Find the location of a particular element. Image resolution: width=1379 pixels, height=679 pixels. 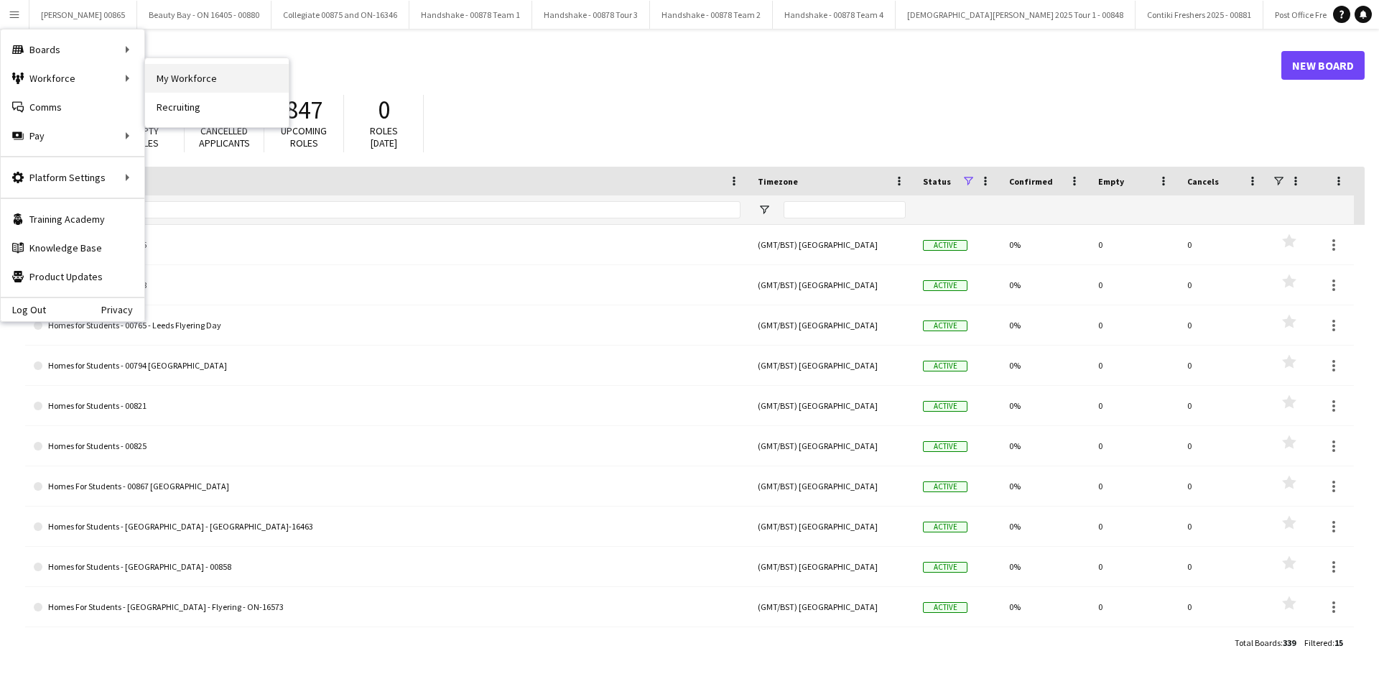

span: Timezone is located at coordinates (778, 181).